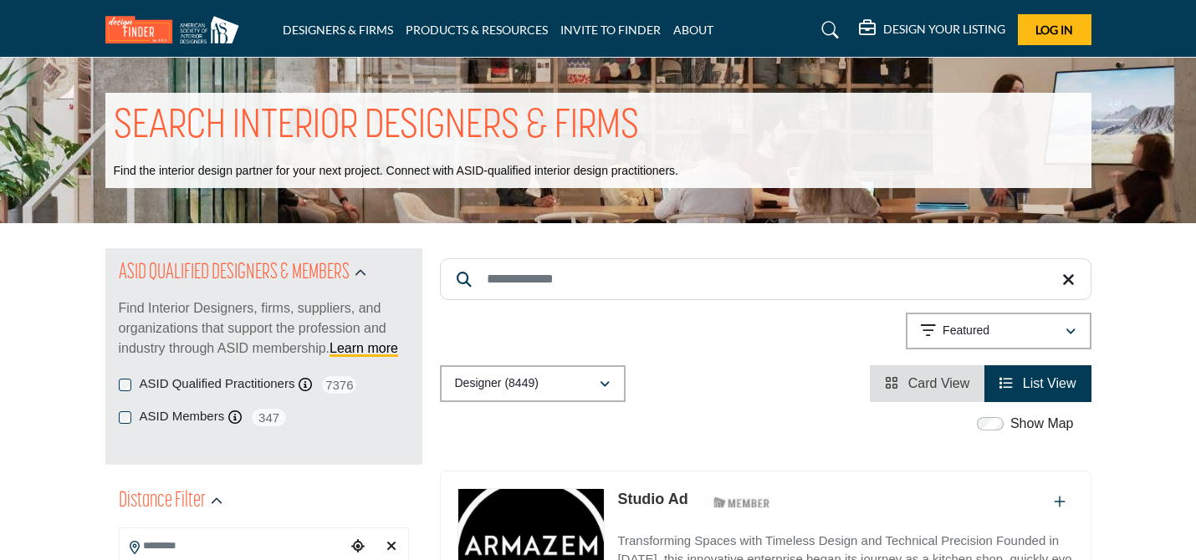  What do you see at coordinates (693, 29) in the screenshot?
I see `a: ABOUT` at bounding box center [693, 29].